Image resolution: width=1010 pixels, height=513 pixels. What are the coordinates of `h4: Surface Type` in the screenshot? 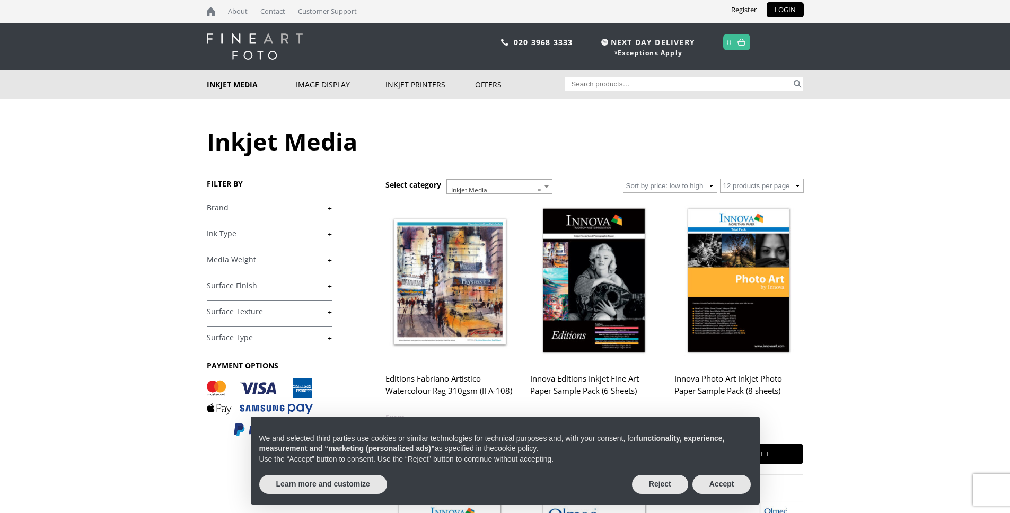 It's located at (269, 337).